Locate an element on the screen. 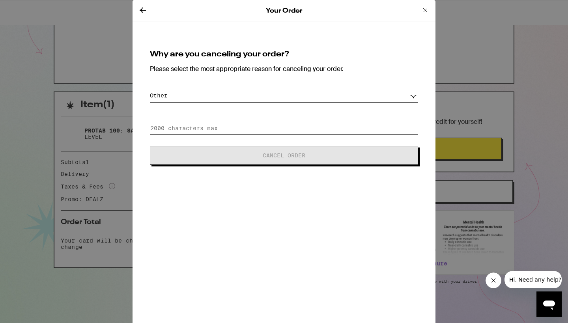 Image resolution: width=568 pixels, height=323 pixels. span: Hi. Need any help? is located at coordinates (31, 9).